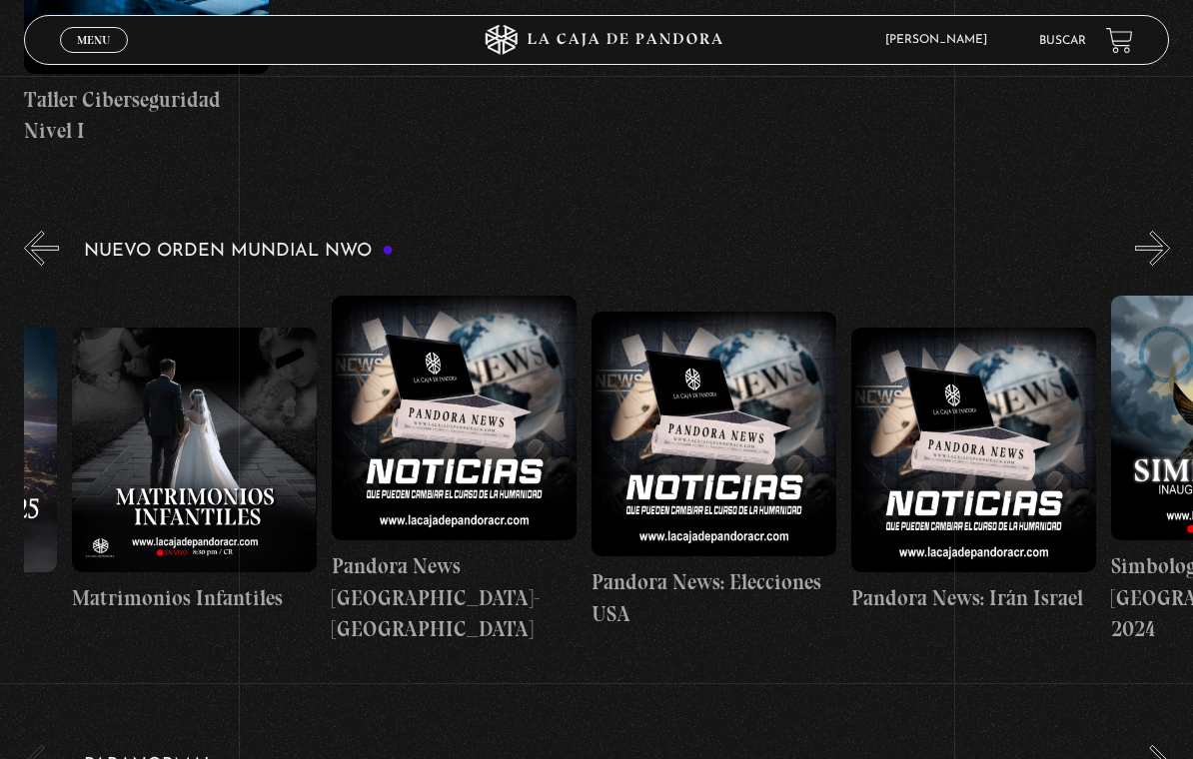  What do you see at coordinates (93, 40) in the screenshot?
I see `span: Menu` at bounding box center [93, 40].